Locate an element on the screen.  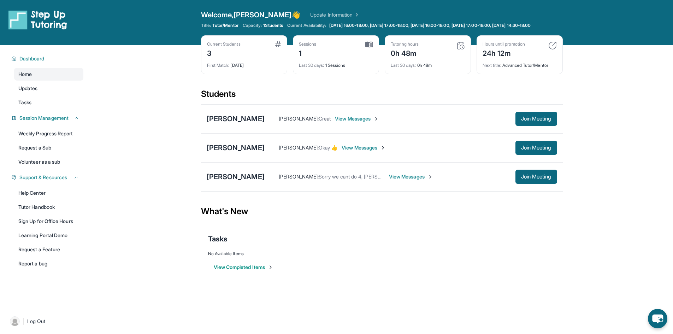
a: Weekly Progress Report is located at coordinates (49, 133).